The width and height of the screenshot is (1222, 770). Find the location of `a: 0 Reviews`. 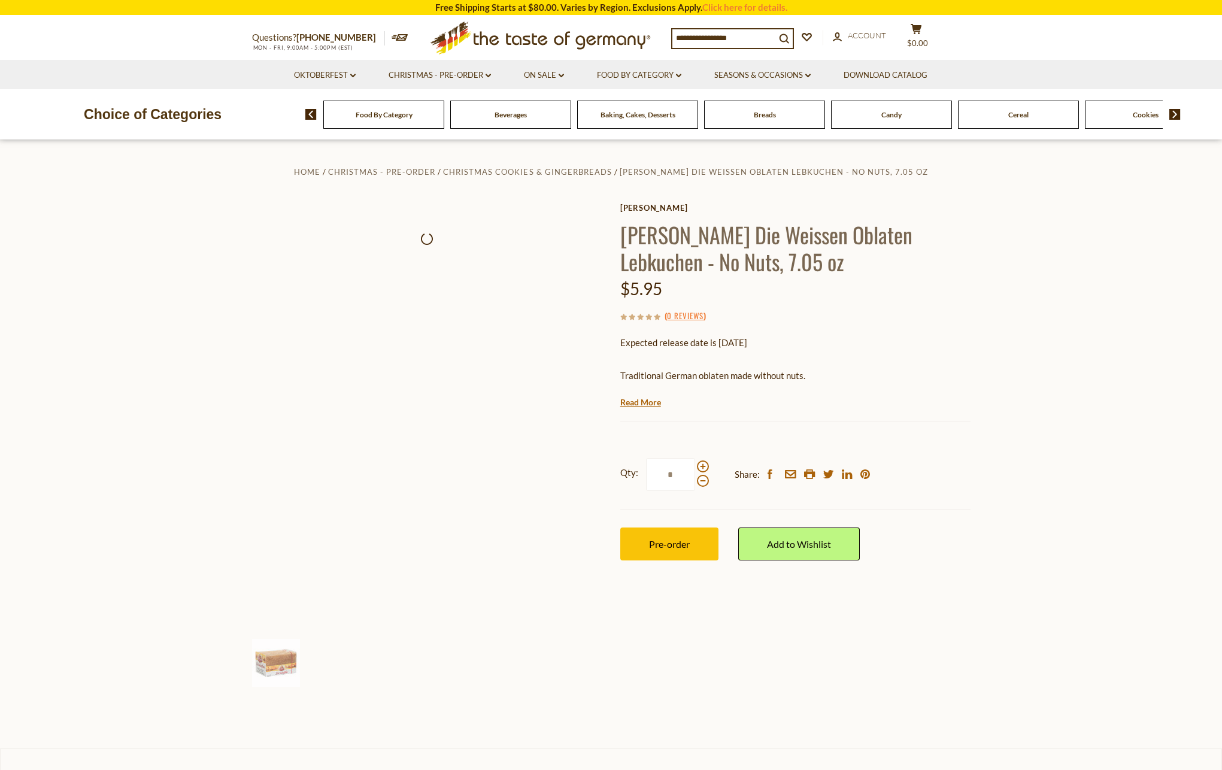

a: 0 Reviews is located at coordinates (685, 316).